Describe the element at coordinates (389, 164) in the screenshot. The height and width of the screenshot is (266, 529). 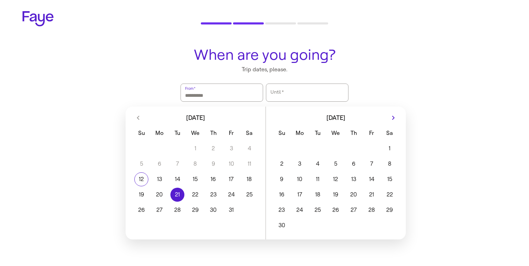
I see `button: 8` at that location.